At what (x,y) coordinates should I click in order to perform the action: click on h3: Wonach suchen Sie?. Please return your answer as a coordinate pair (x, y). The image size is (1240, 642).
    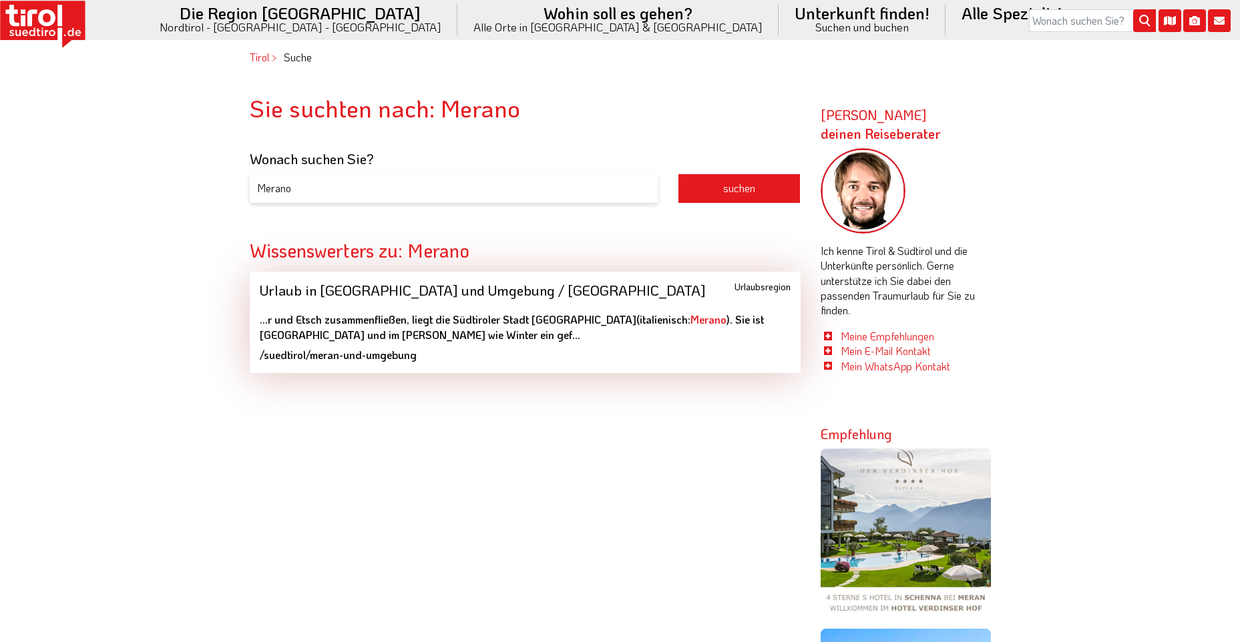
    Looking at the image, I should click on (525, 158).